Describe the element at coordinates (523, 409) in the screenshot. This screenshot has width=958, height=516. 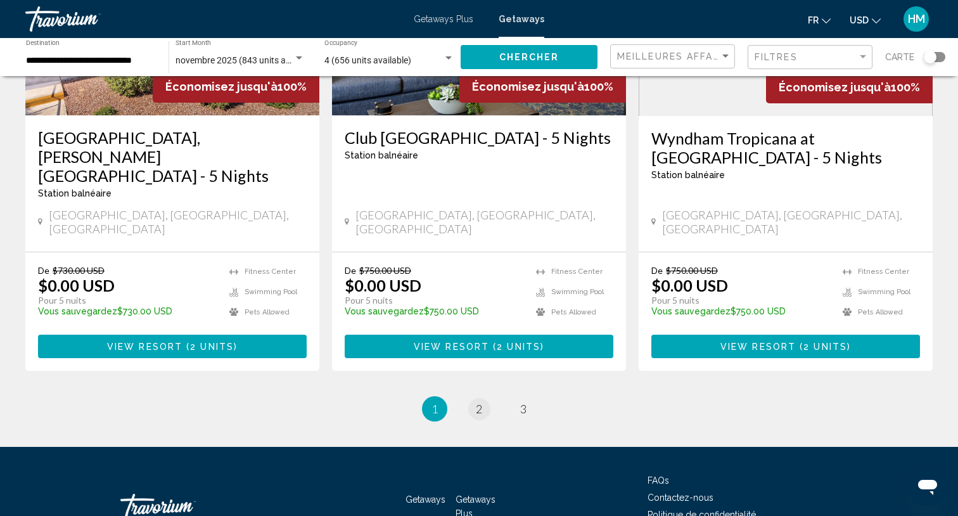
I see `span: 3` at that location.